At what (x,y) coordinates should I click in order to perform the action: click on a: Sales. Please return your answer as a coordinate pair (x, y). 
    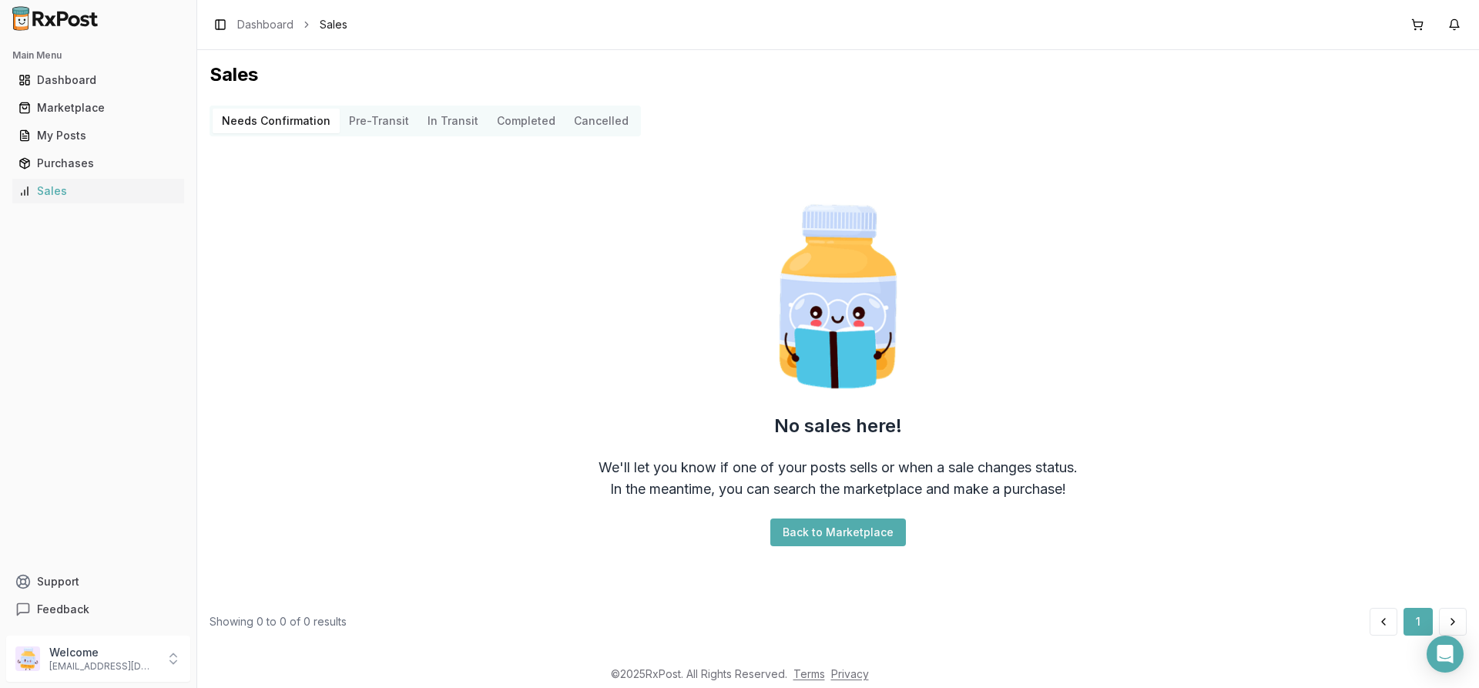
    Looking at the image, I should click on (98, 191).